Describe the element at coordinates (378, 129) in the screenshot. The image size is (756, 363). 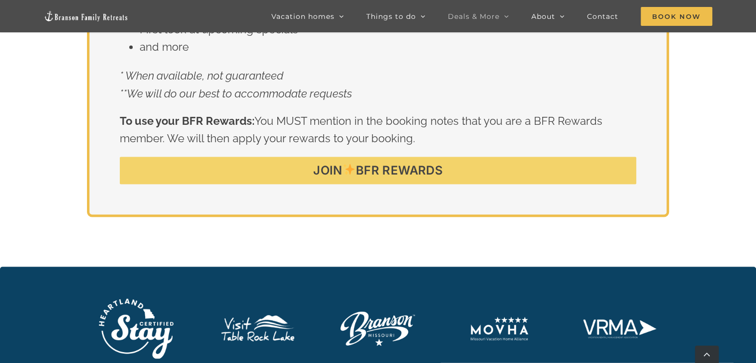
I see `p: You MUST mention in the booking notes that you are a BFR Rewards member. We will then apply your ...` at that location.